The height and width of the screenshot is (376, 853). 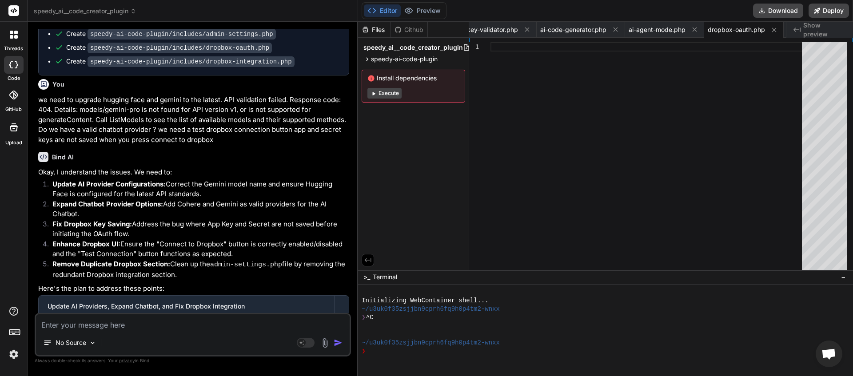 What do you see at coordinates (63, 157) in the screenshot?
I see `h6: Bind AI` at bounding box center [63, 157].